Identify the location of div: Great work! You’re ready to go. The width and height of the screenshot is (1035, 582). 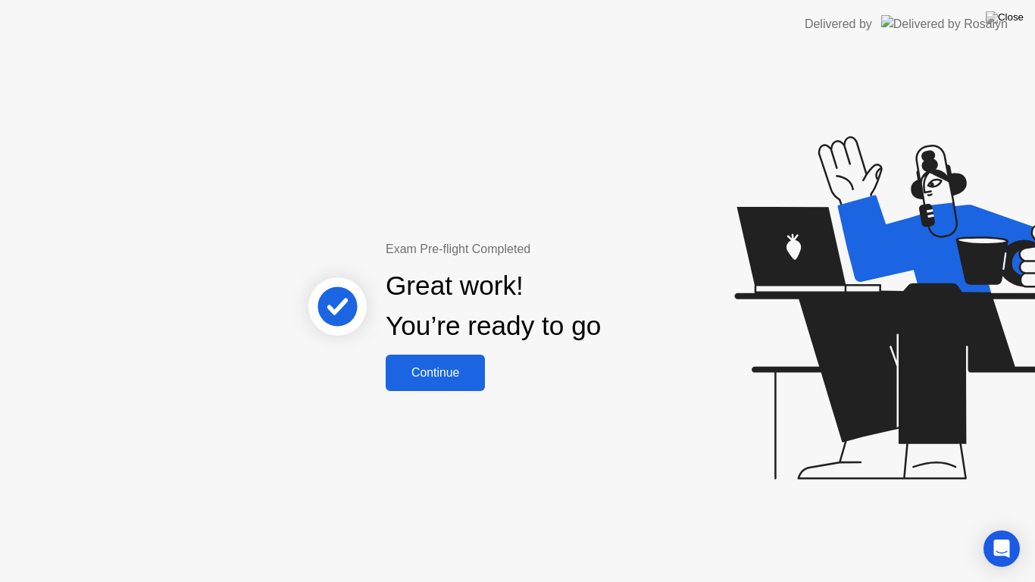
(493, 306).